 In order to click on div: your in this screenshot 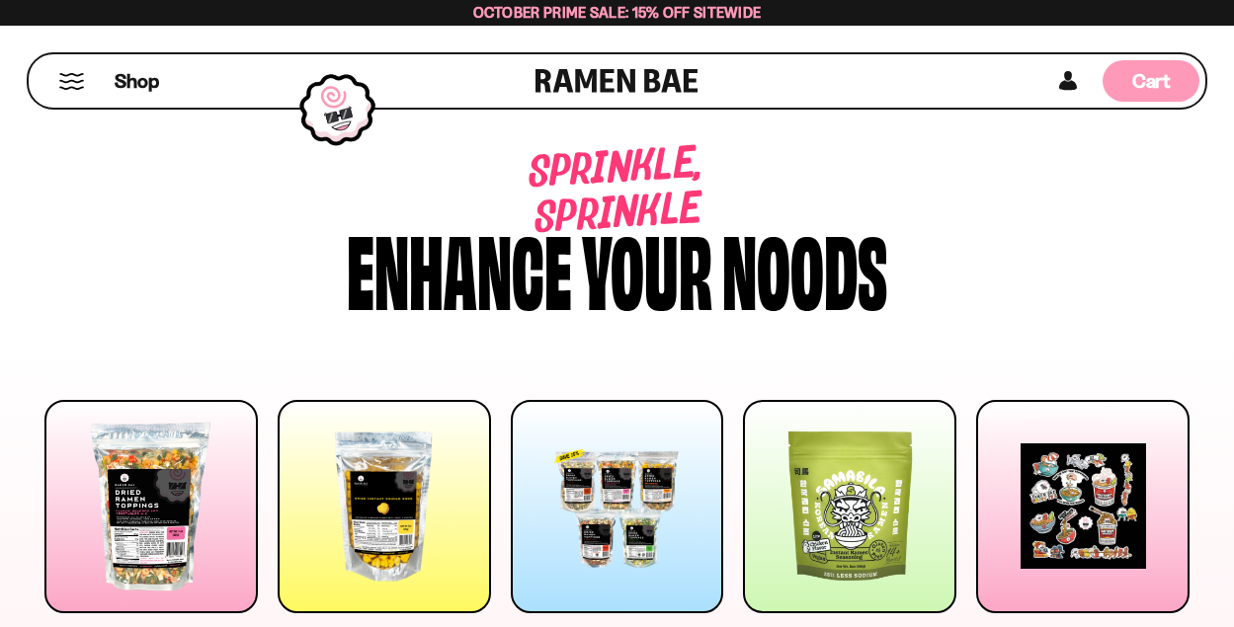, I will do `click(647, 267)`.